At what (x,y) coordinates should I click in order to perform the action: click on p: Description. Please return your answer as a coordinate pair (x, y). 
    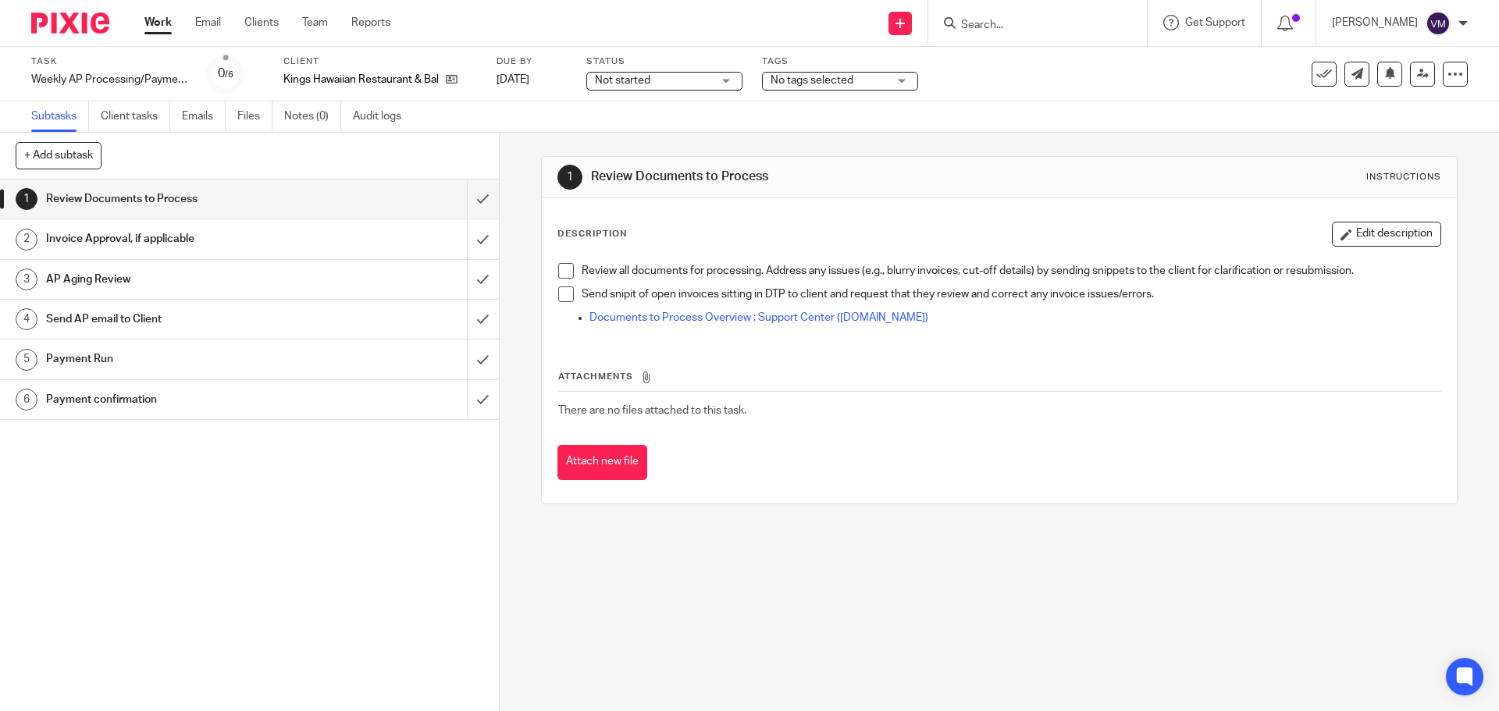
    Looking at the image, I should click on (592, 234).